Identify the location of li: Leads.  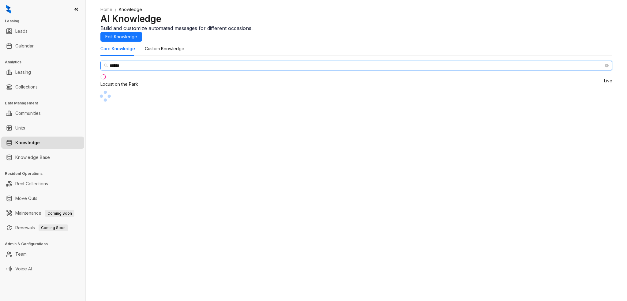
(43, 31).